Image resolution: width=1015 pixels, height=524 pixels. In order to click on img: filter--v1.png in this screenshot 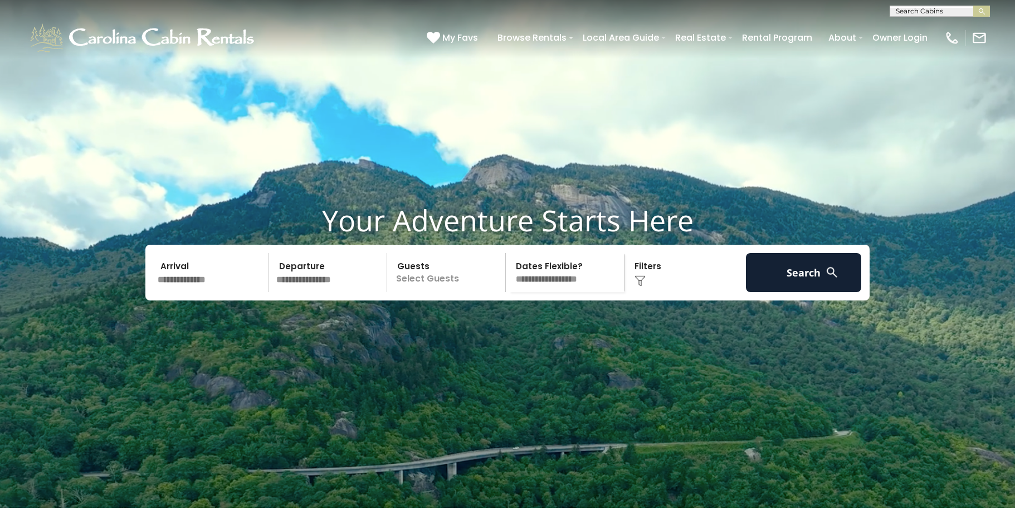, I will do `click(640, 281)`.